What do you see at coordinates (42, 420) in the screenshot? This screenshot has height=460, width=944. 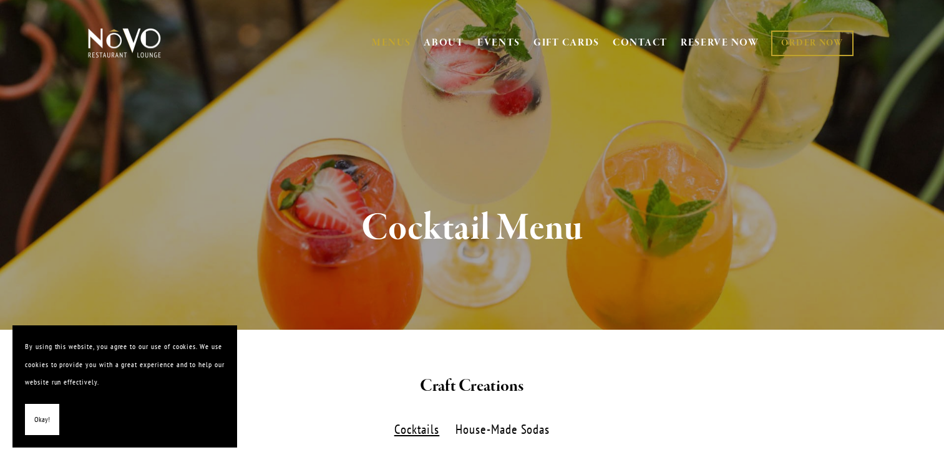 I see `span: Okay!` at bounding box center [42, 420].